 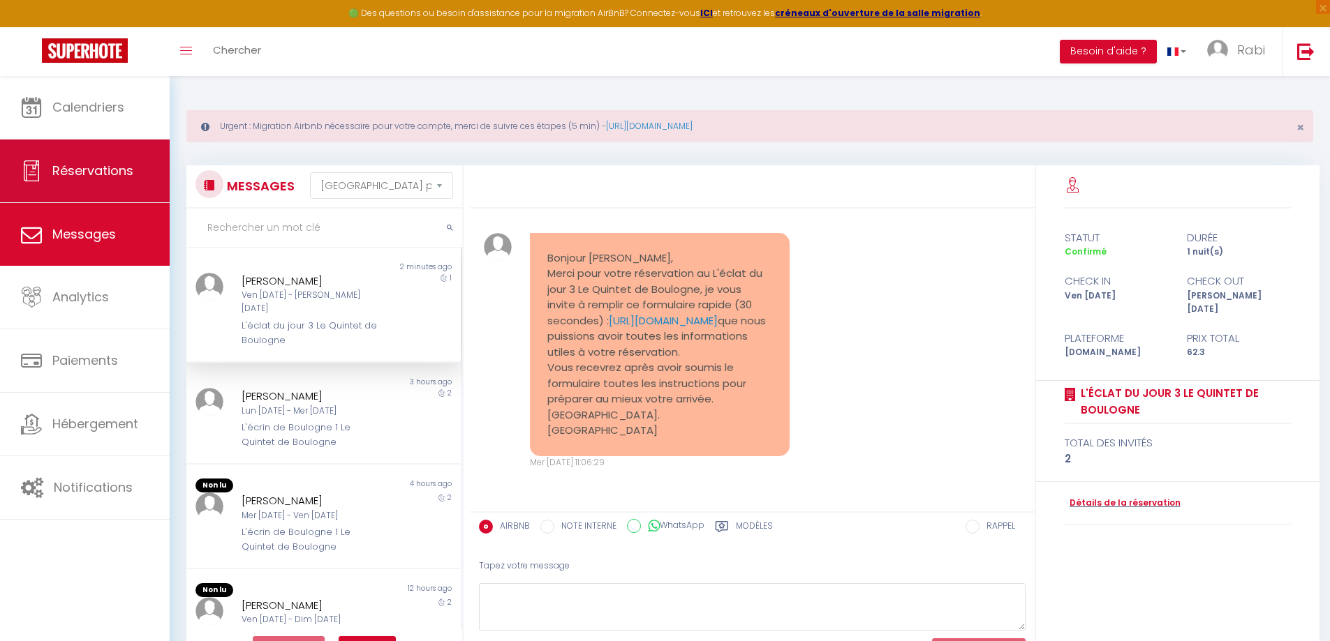 I want to click on span: Réservations, so click(x=93, y=170).